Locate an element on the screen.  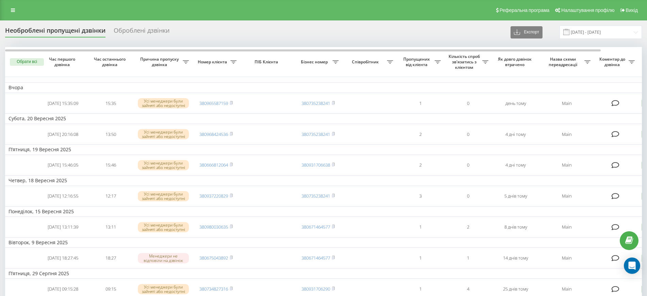
a: 380937220829 is located at coordinates (214, 196).